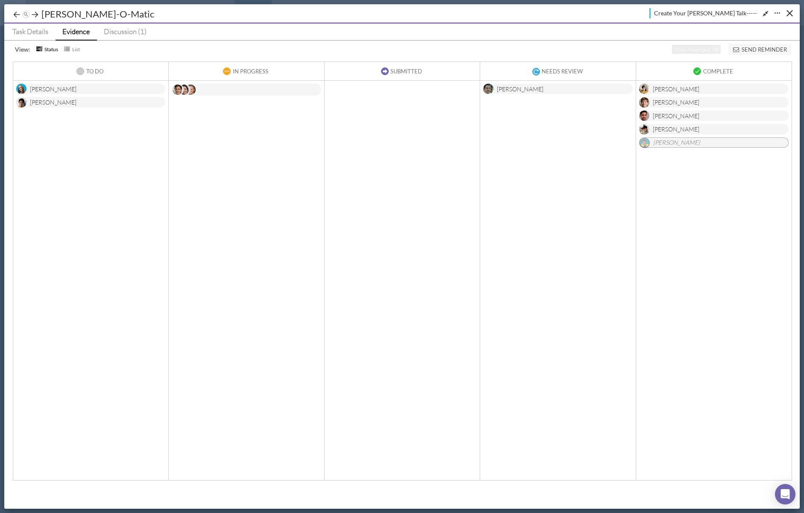 The width and height of the screenshot is (804, 513). Describe the element at coordinates (23, 49) in the screenshot. I see `span: View :` at that location.